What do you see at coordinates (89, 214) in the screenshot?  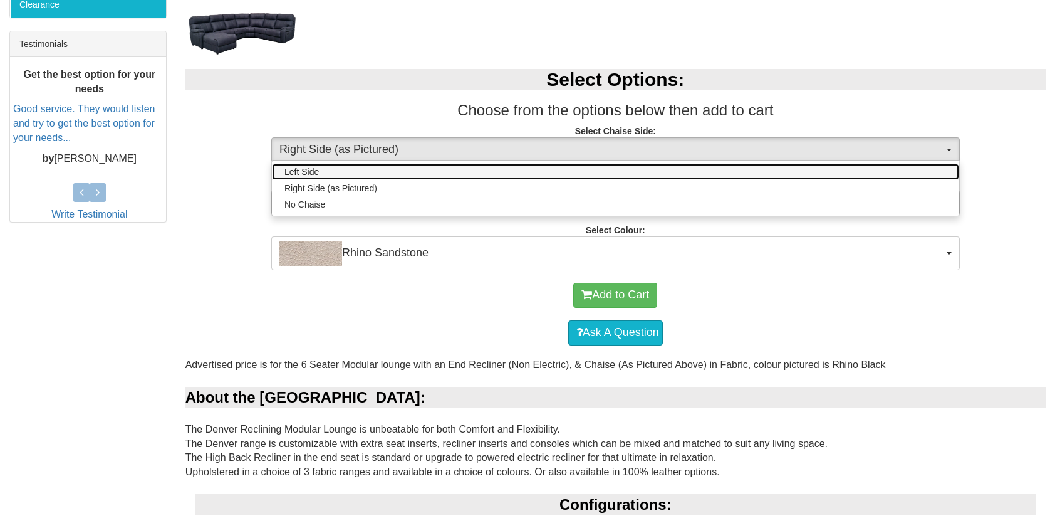 I see `a: Write Testimonial` at bounding box center [89, 214].